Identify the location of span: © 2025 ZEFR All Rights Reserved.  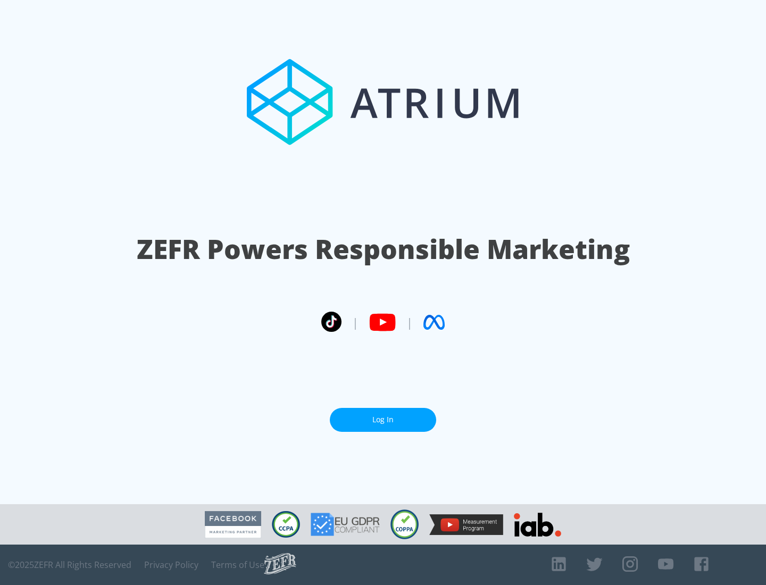
(70, 565).